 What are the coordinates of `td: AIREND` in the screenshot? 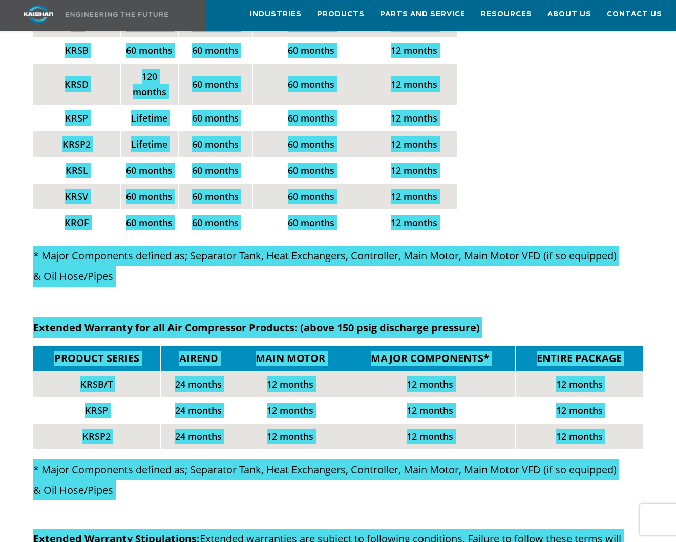 It's located at (198, 358).